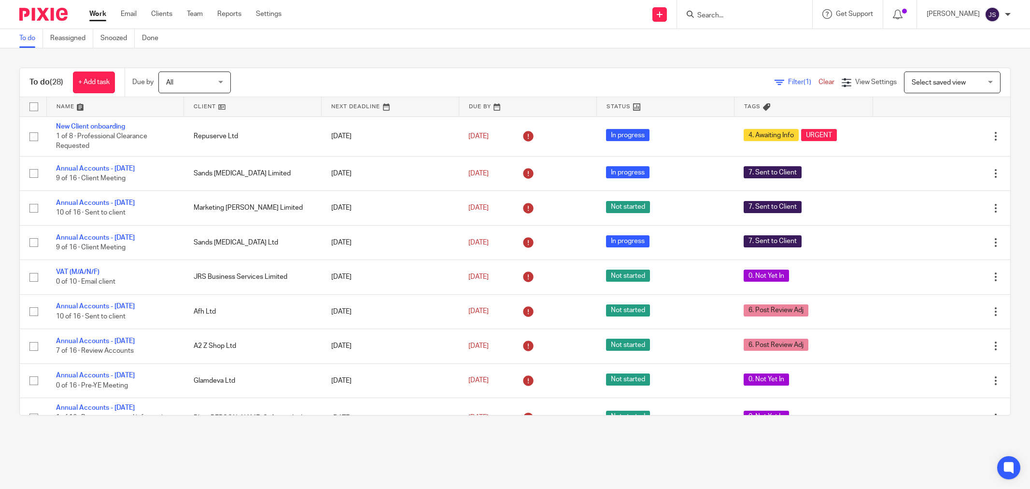 The height and width of the screenshot is (489, 1030). Describe the element at coordinates (269, 14) in the screenshot. I see `a: Settings` at that location.